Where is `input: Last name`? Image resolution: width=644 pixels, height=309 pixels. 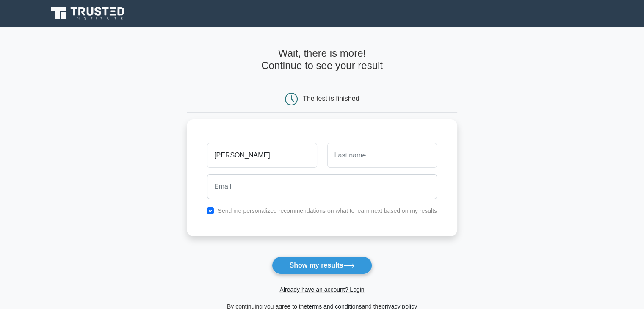
input: Last name is located at coordinates (382, 155).